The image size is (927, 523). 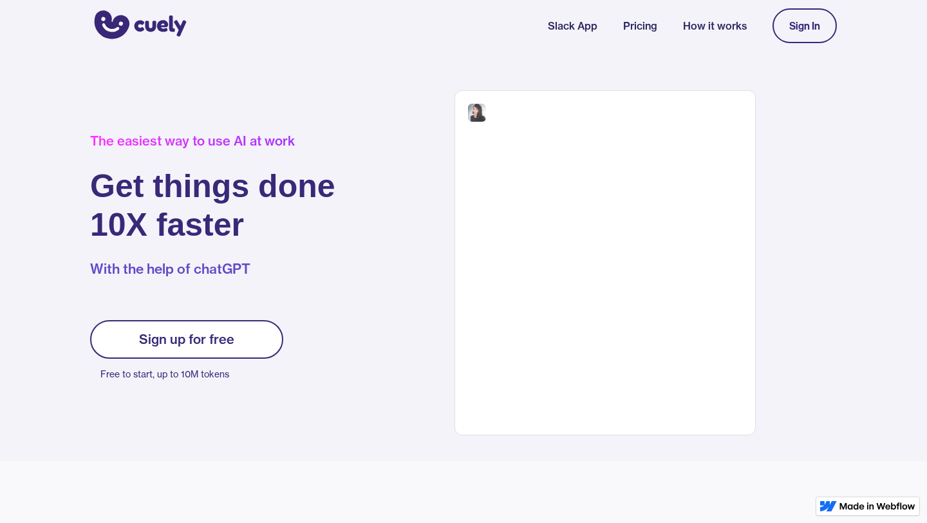 I want to click on h1: Get things done 10X faster, so click(x=212, y=205).